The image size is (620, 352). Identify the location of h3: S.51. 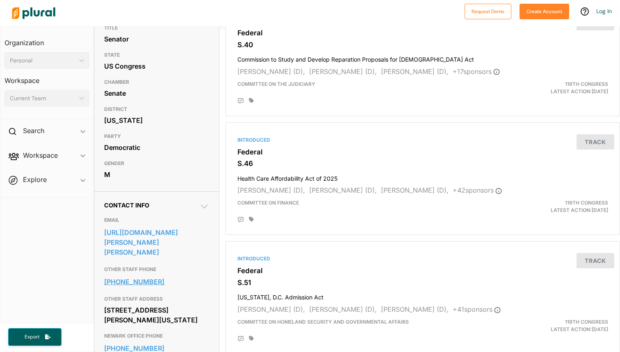
(423, 282).